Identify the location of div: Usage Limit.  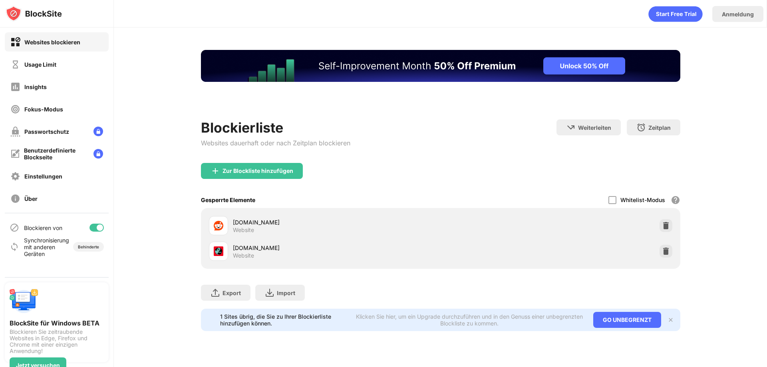
(40, 64).